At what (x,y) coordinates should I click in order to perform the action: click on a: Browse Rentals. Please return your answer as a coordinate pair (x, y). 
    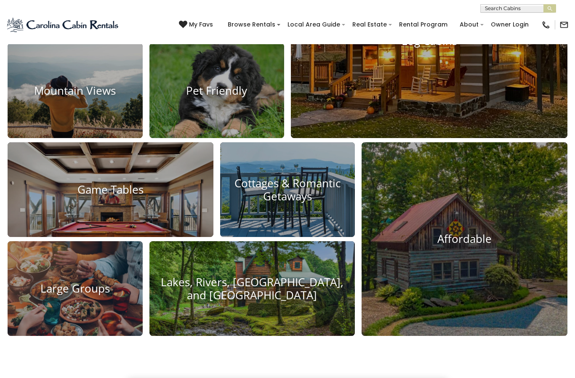
    Looking at the image, I should click on (251, 24).